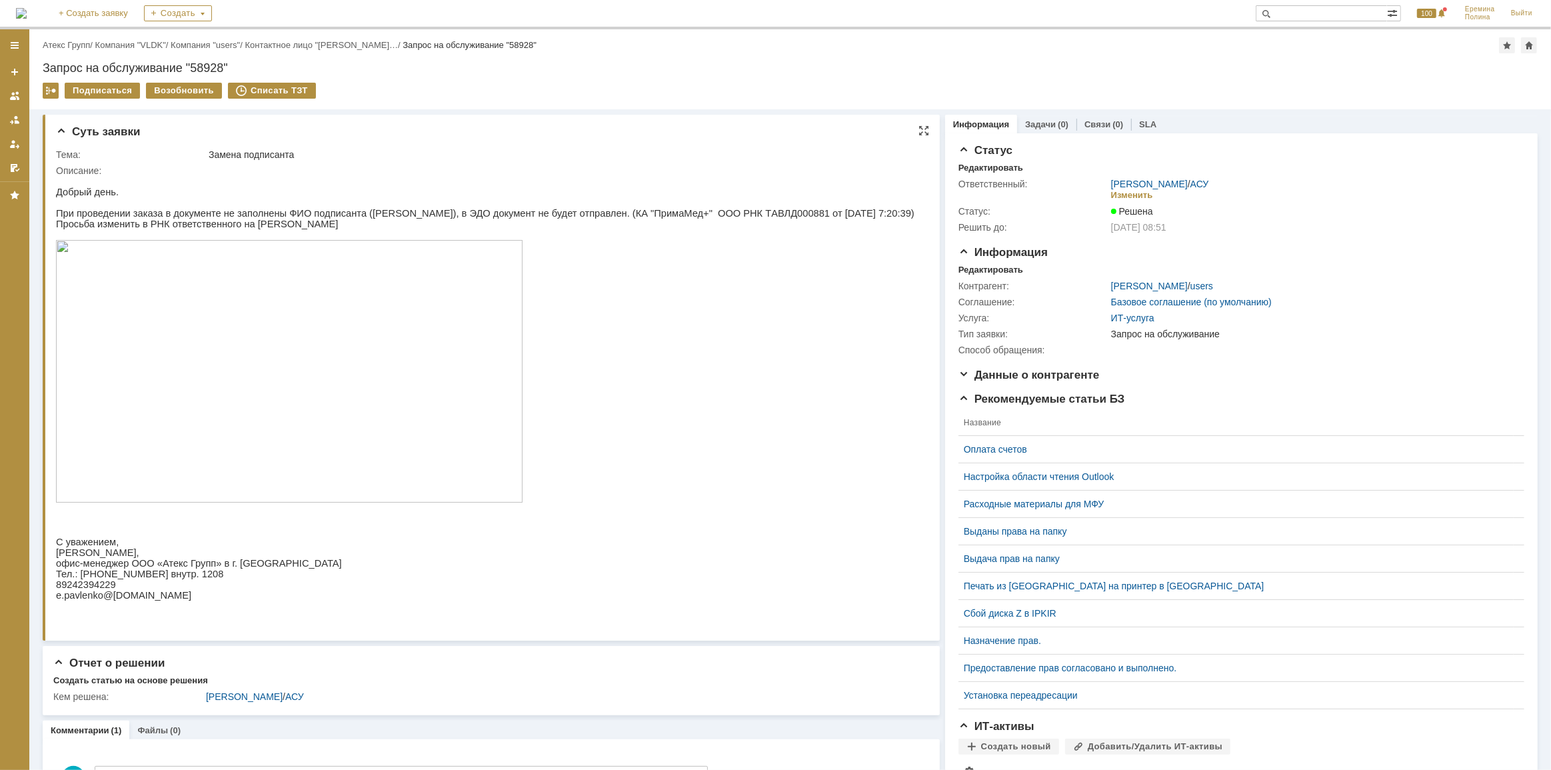 This screenshot has width=1551, height=770. What do you see at coordinates (135, 501) in the screenshot?
I see `a: 4` at bounding box center [135, 501].